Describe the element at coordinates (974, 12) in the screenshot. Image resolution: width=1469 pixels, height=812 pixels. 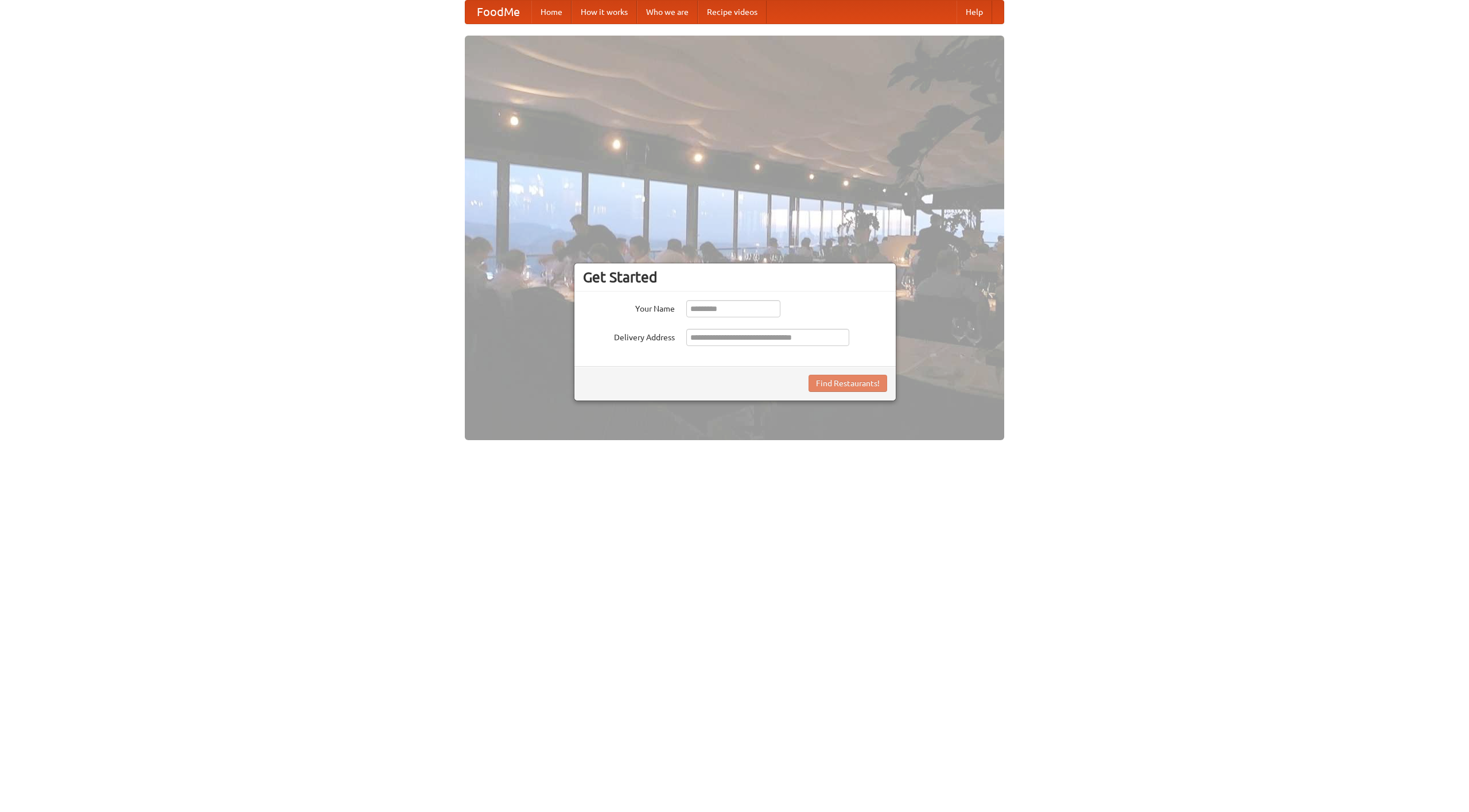
I see `a: Help` at that location.